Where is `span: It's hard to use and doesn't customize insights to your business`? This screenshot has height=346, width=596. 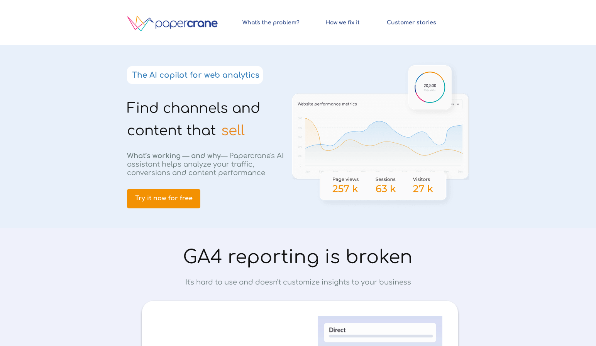
span: It's hard to use and doesn't customize insights to your business is located at coordinates (298, 282).